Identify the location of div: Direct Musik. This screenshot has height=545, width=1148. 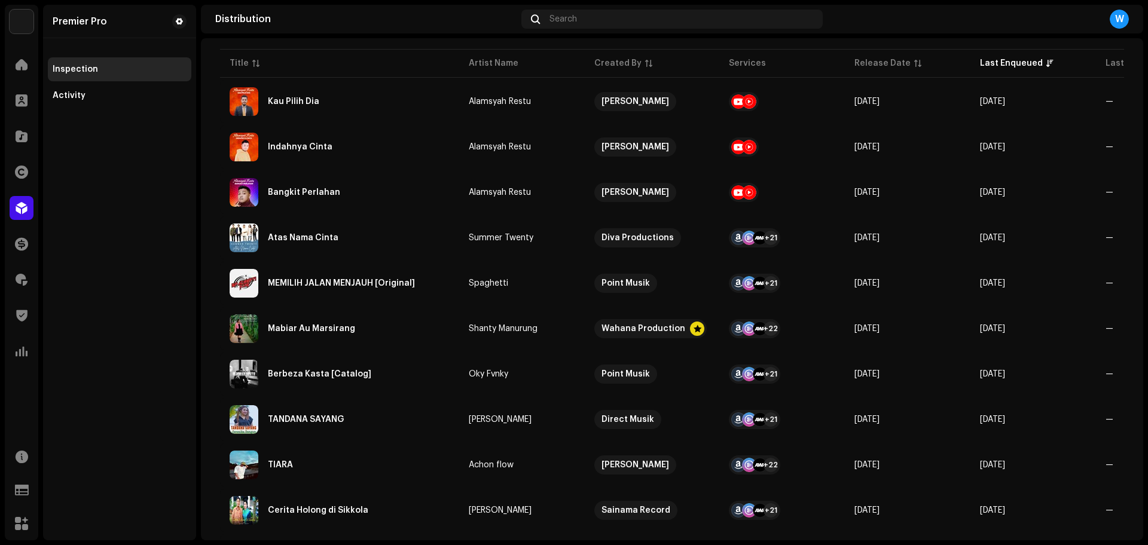
(628, 420).